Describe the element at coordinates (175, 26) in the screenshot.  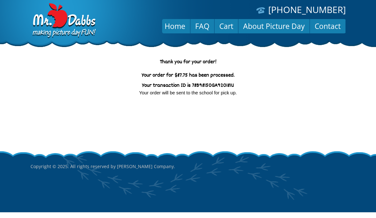
I see `a: Home` at that location.